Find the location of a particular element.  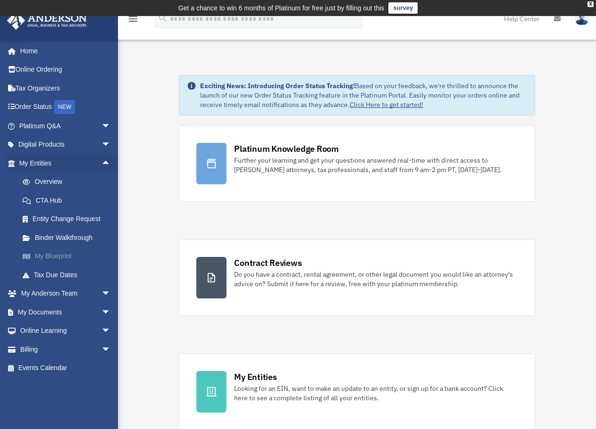

i: menu is located at coordinates (133, 19).